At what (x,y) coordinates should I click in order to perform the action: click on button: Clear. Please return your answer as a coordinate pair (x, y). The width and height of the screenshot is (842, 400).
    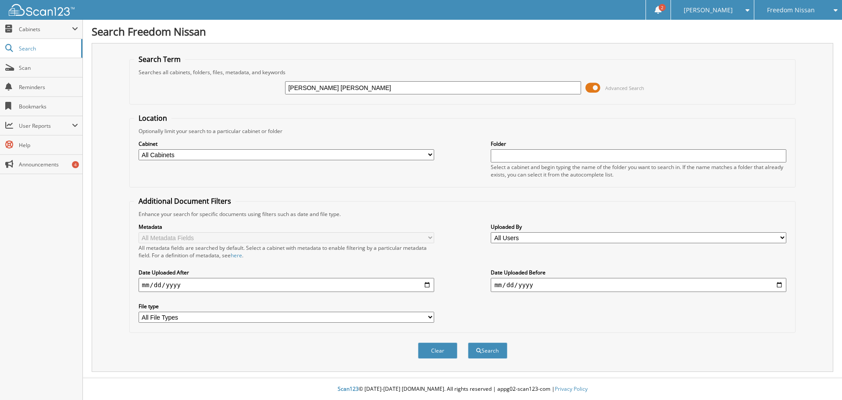
    Looking at the image, I should click on (438, 350).